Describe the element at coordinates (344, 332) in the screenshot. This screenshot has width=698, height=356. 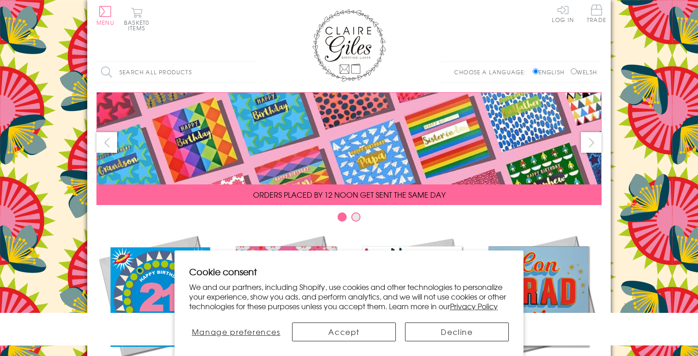
I see `button: Accept` at that location.